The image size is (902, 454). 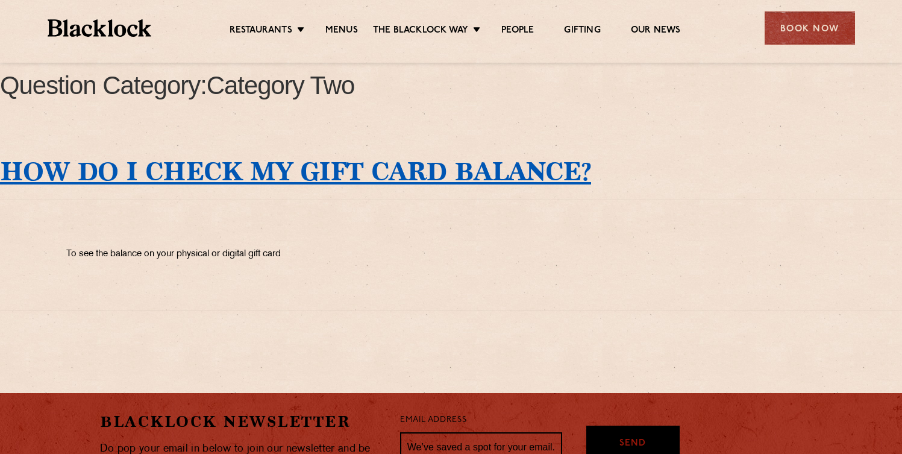 I want to click on div: Book Now, so click(x=810, y=28).